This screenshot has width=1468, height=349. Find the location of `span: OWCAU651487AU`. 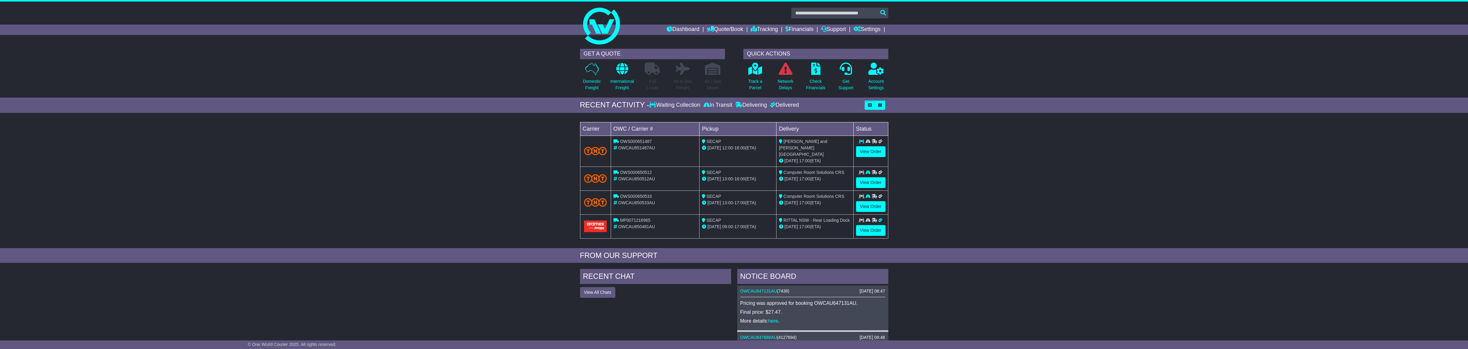

span: OWCAU651487AU is located at coordinates (636, 148).